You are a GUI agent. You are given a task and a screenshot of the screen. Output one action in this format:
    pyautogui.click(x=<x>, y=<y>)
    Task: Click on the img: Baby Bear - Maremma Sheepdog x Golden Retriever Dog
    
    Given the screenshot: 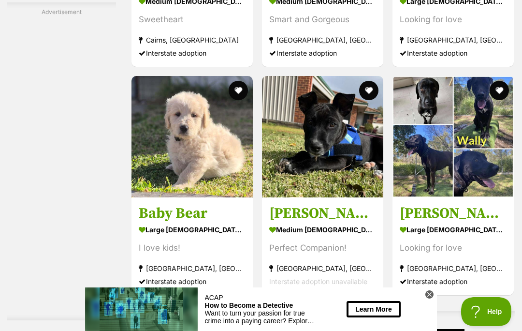 What is the action you would take?
    pyautogui.click(x=192, y=136)
    